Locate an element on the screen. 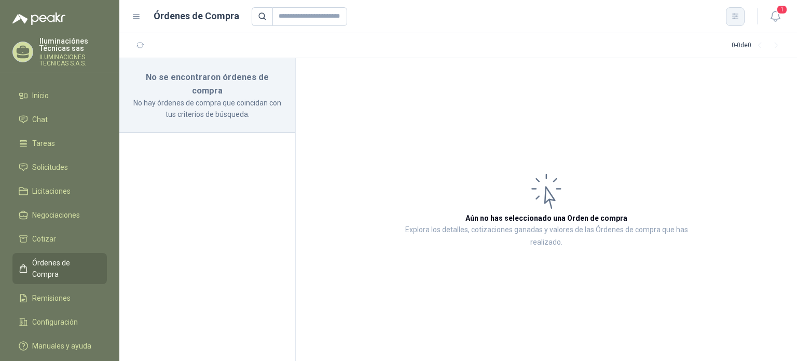  a: Tareas is located at coordinates (60, 143).